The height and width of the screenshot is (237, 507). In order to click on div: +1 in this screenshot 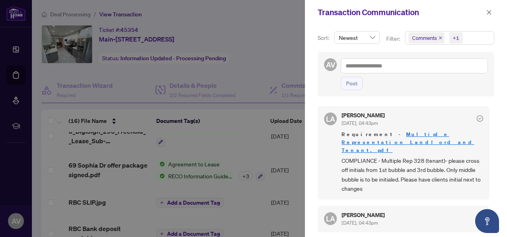, I will do `click(456, 38)`.